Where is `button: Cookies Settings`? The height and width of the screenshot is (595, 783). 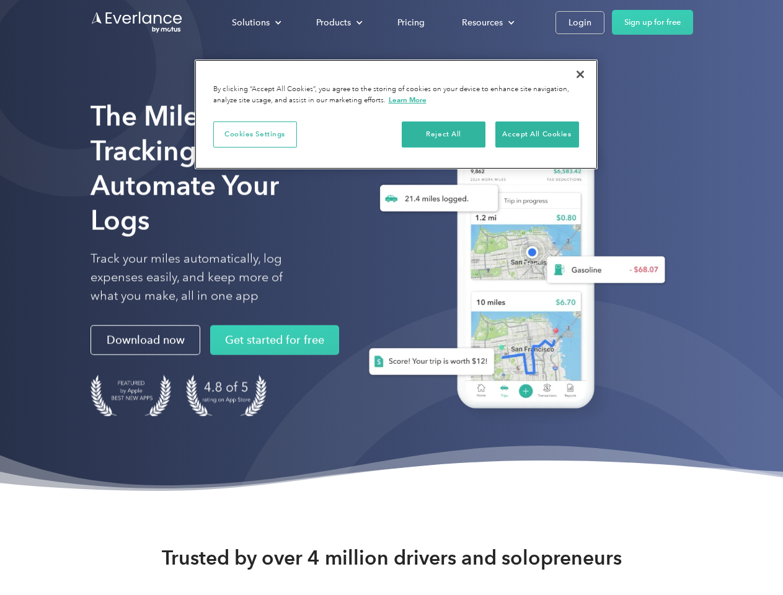 button: Cookies Settings is located at coordinates (255, 135).